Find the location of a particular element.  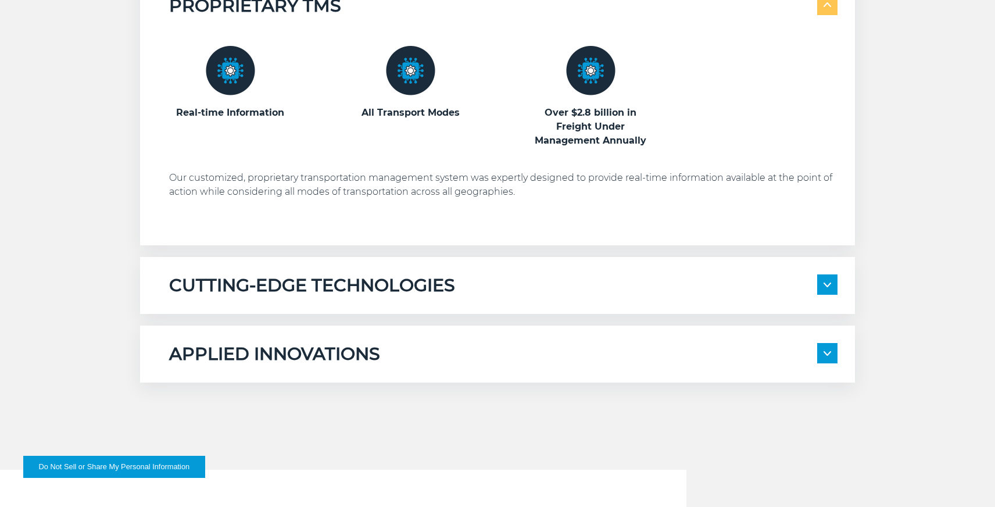

div: Chat Widget is located at coordinates (966, 479).